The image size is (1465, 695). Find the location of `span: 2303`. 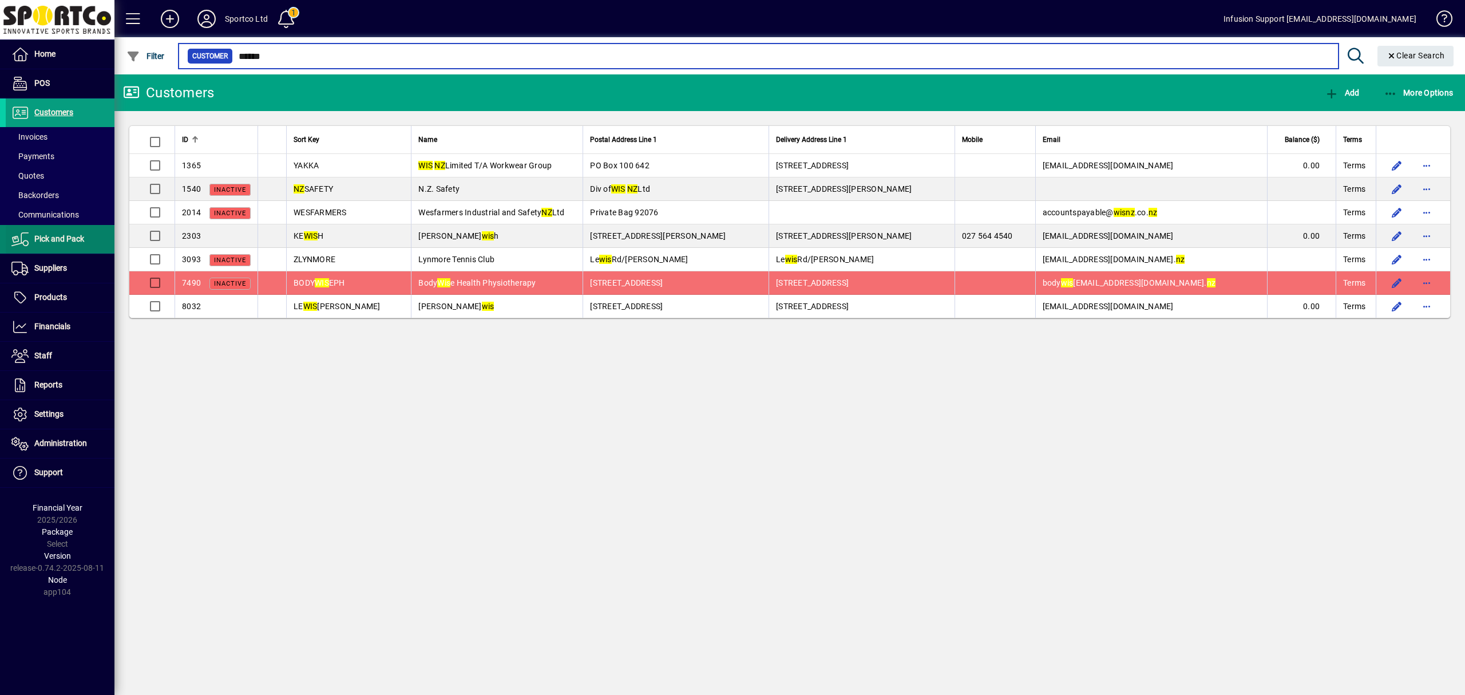

span: 2303 is located at coordinates (191, 236).